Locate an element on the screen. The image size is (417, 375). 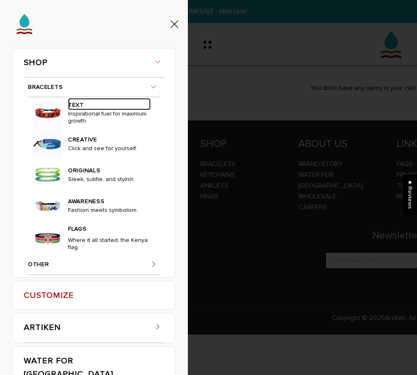
img: violence_300x300.jpg is located at coordinates (48, 206).